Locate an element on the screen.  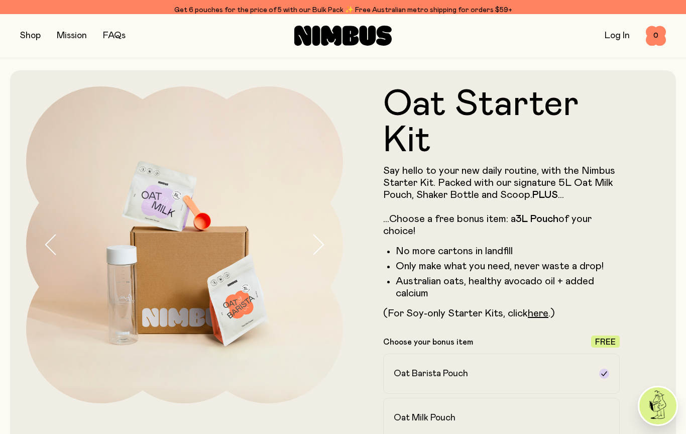
button: 0 is located at coordinates (656, 36).